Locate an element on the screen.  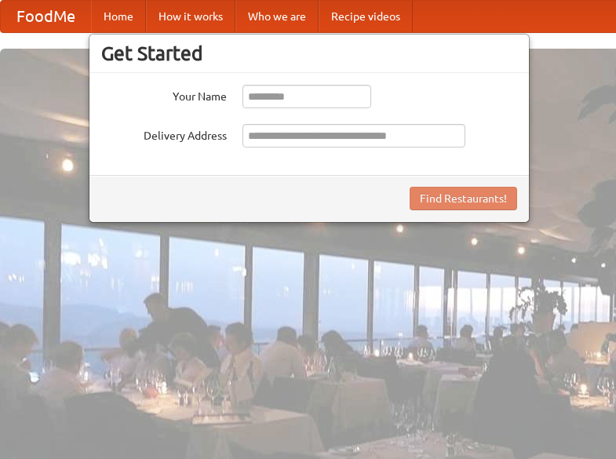
a: Home is located at coordinates (118, 16).